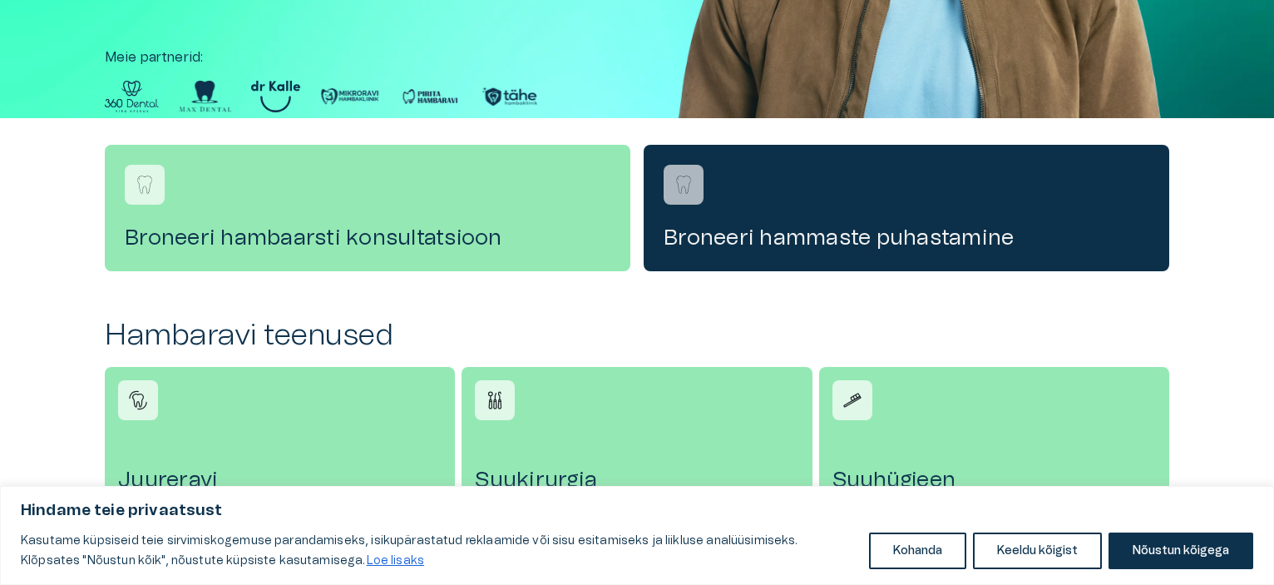  What do you see at coordinates (838, 238) in the screenshot?
I see `font: Broneeri hammaste puhastamine` at bounding box center [838, 238].